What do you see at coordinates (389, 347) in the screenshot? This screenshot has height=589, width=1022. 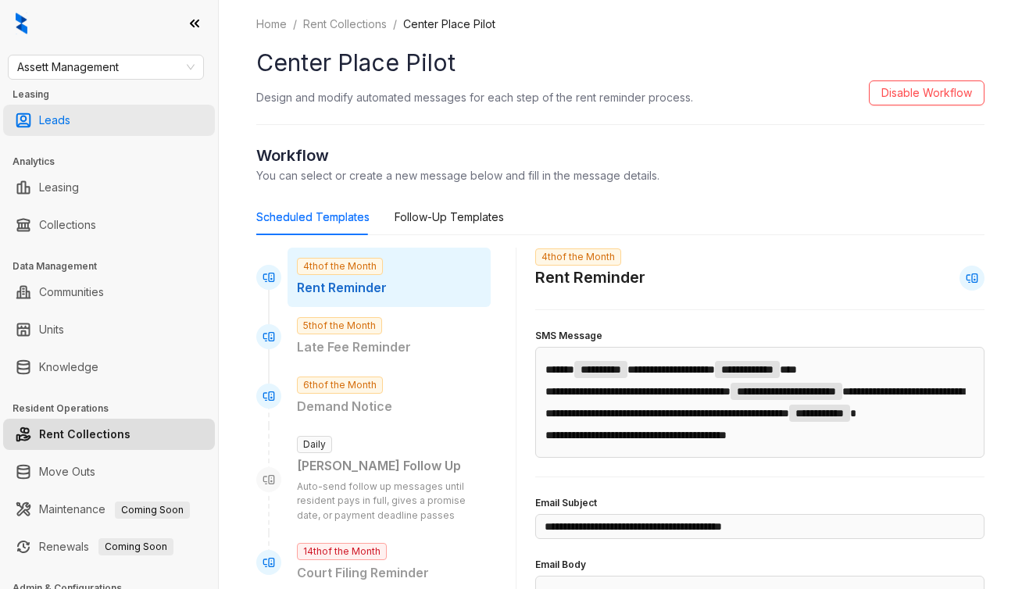 I see `p: Late Fee Reminder` at bounding box center [389, 347].